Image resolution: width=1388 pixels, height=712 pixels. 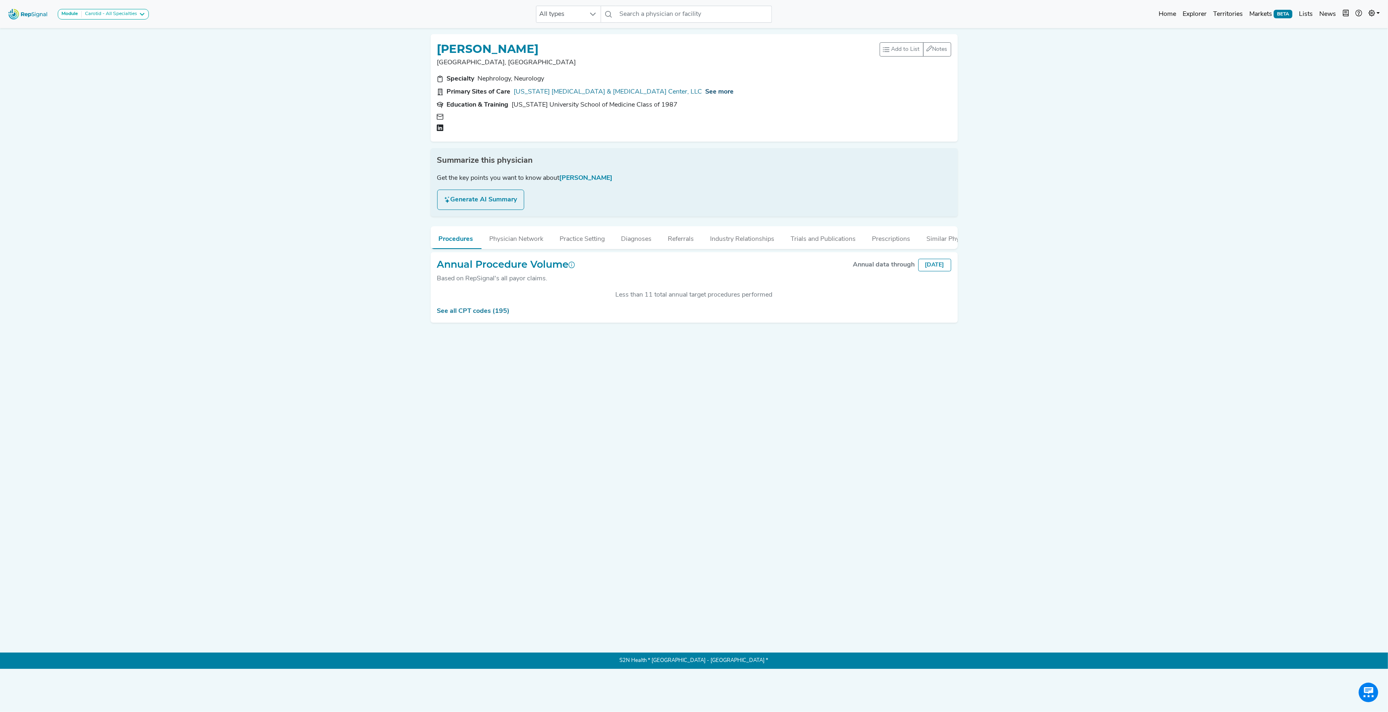 What do you see at coordinates (473, 311) in the screenshot?
I see `a: See all CPT codes (195)` at bounding box center [473, 311].